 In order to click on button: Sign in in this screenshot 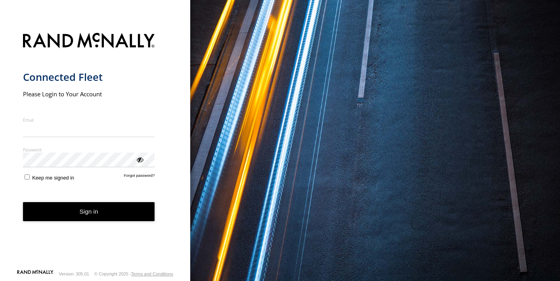, I will do `click(89, 212)`.